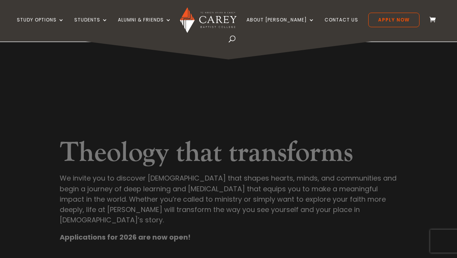 The width and height of the screenshot is (457, 258). What do you see at coordinates (341, 26) in the screenshot?
I see `a: Contact Us` at bounding box center [341, 26].